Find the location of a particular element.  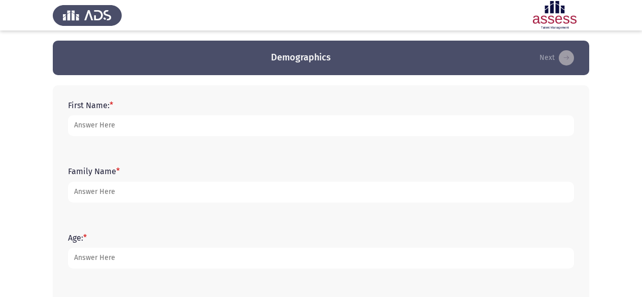

label: Family Name is located at coordinates (94, 171).